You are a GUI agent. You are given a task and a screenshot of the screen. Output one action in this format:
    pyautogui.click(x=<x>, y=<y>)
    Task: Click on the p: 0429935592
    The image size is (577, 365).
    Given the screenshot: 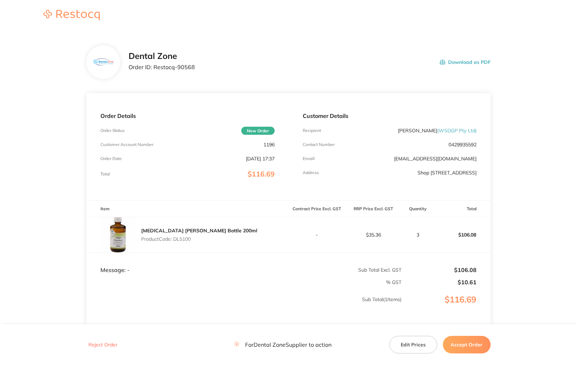 What is the action you would take?
    pyautogui.click(x=462, y=145)
    